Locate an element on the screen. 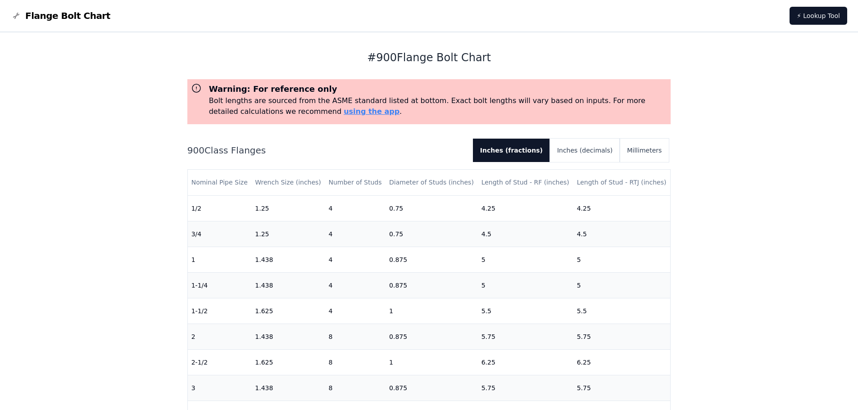 This screenshot has height=410, width=858. th: Length of Stud - RTJ (inches) is located at coordinates (622, 182).